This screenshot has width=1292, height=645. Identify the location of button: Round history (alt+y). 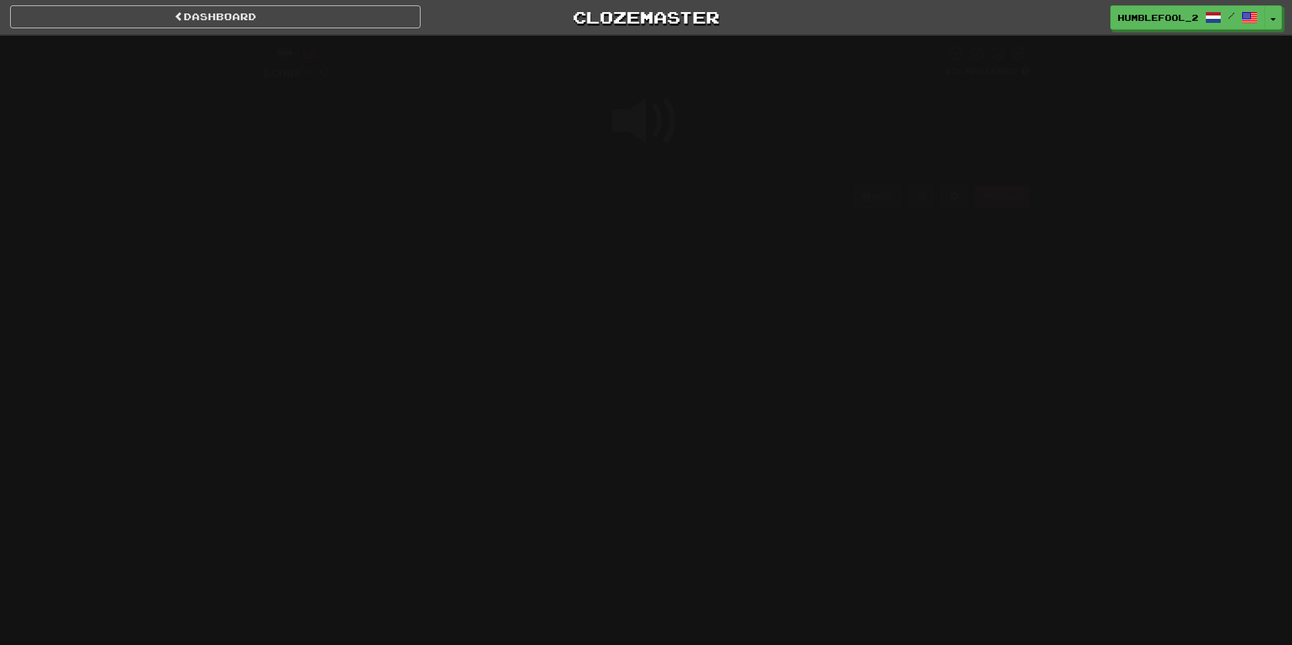
(921, 197).